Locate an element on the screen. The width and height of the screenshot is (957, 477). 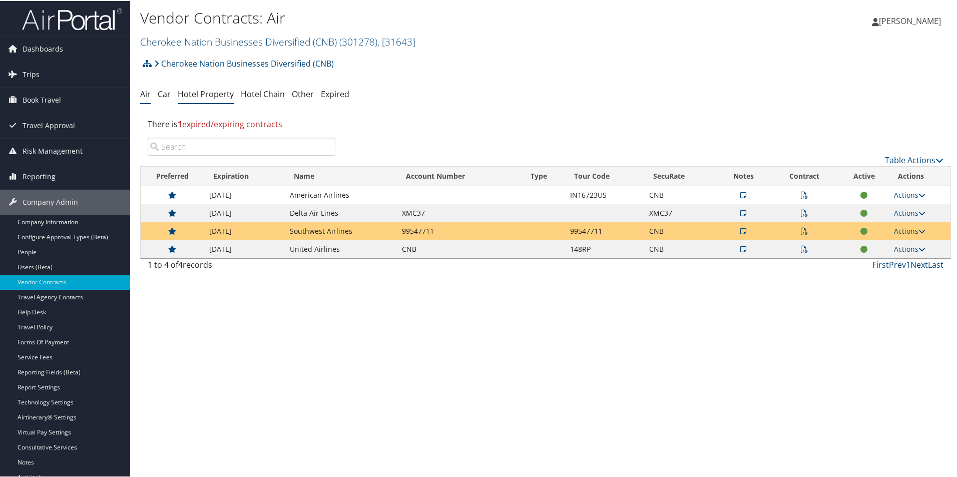
a: 1 is located at coordinates (908, 264).